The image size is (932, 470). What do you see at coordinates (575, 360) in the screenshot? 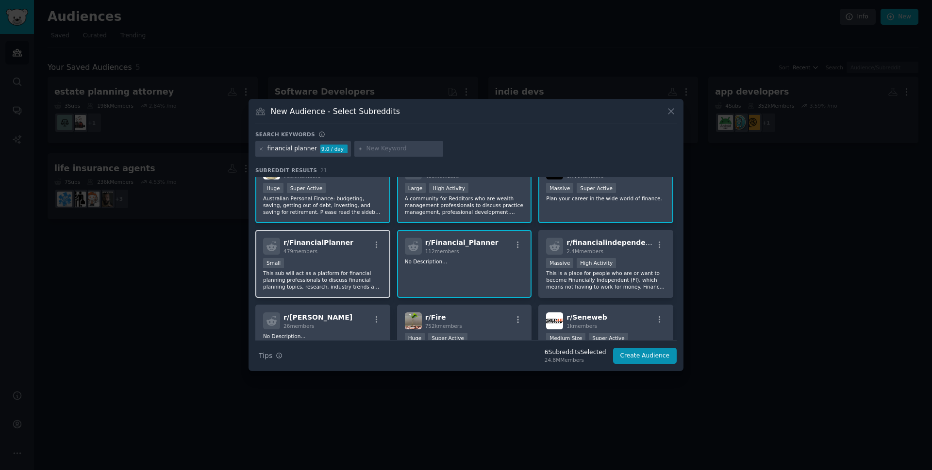
I see `div: 24.8M Members` at bounding box center [575, 360].